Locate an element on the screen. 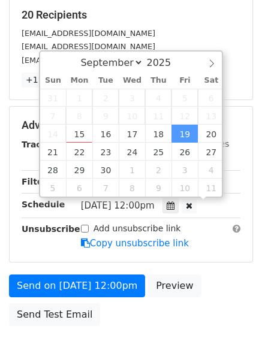 The height and width of the screenshot is (350, 262). span: September 29, 2025 is located at coordinates (79, 170).